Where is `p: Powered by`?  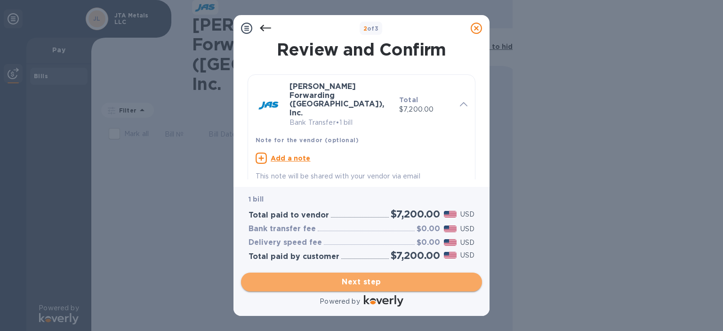 p: Powered by is located at coordinates (340, 301).